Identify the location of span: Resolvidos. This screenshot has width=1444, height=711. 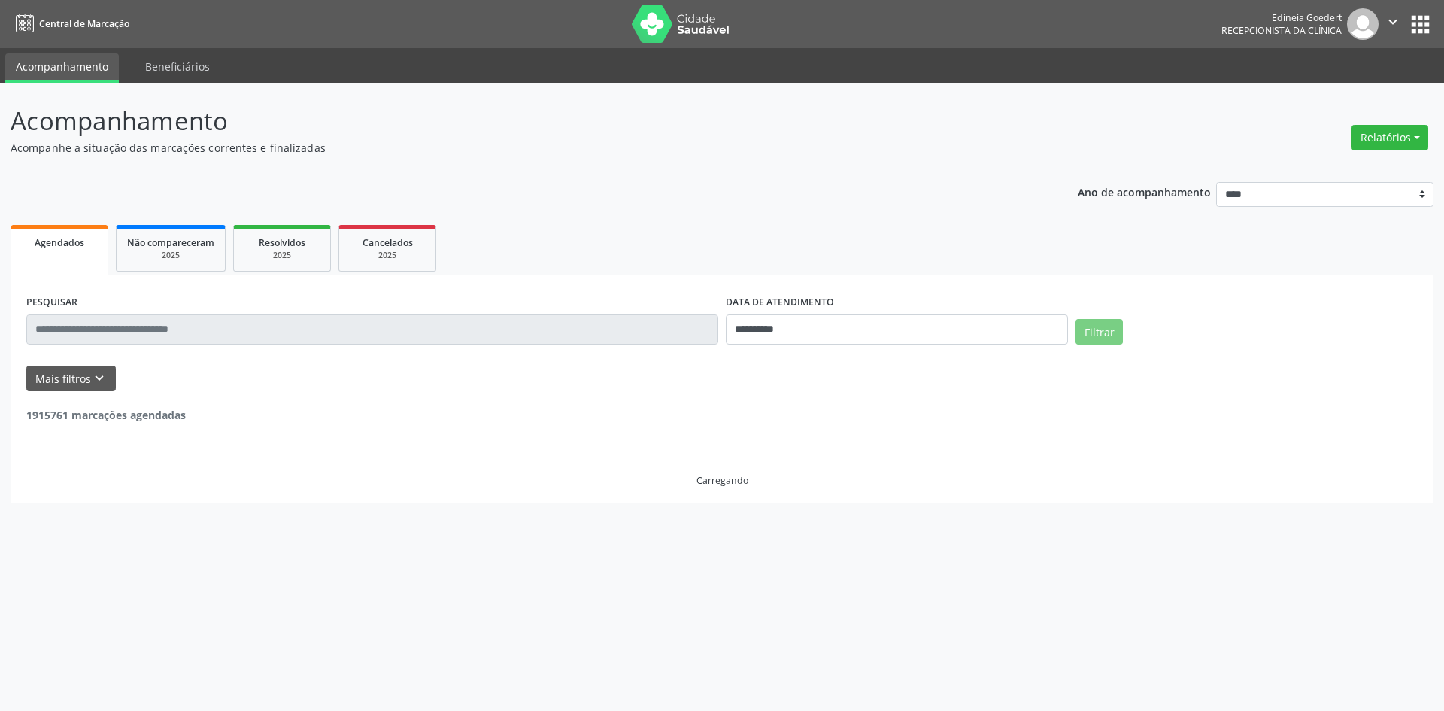
(282, 242).